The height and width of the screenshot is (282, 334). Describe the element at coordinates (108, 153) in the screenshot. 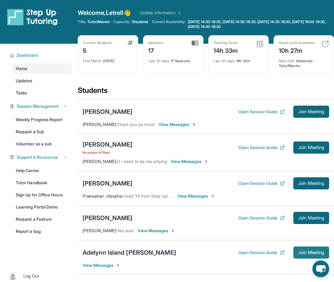

I see `span: No session in 17 days` at that location.